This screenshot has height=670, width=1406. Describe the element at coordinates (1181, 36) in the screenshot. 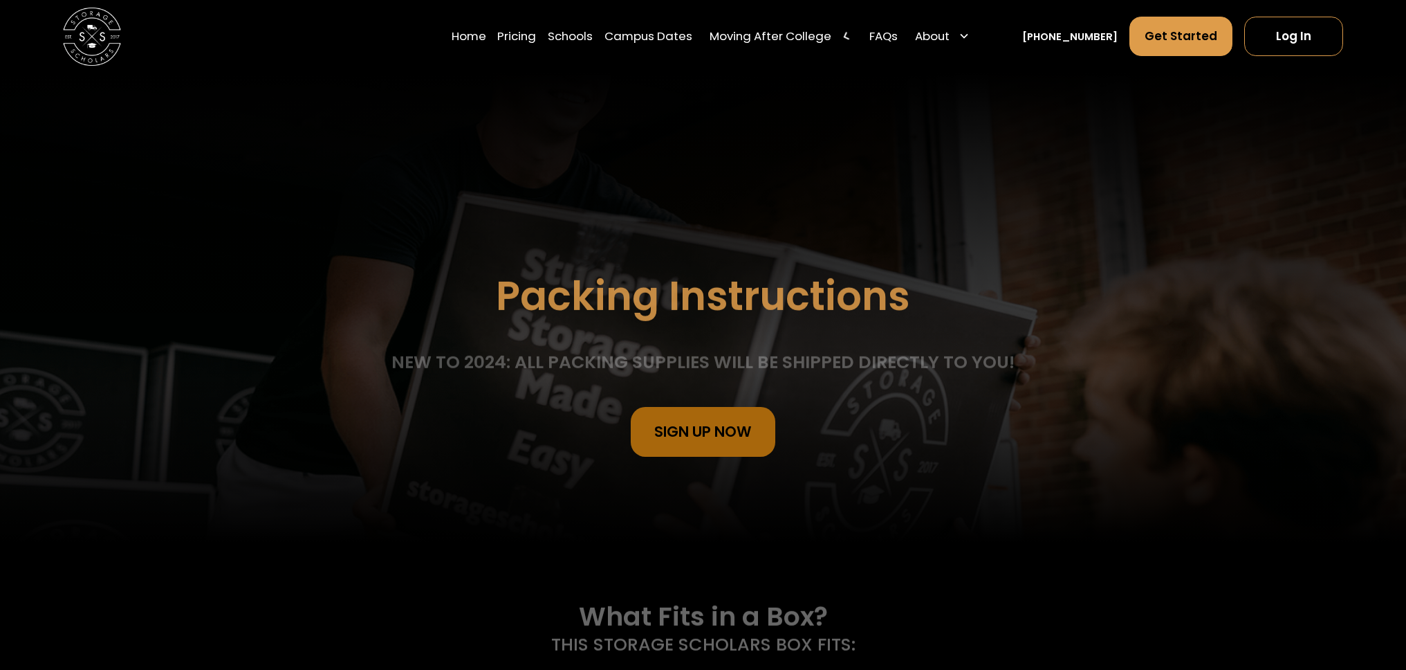

I see `a: Get Started` at that location.